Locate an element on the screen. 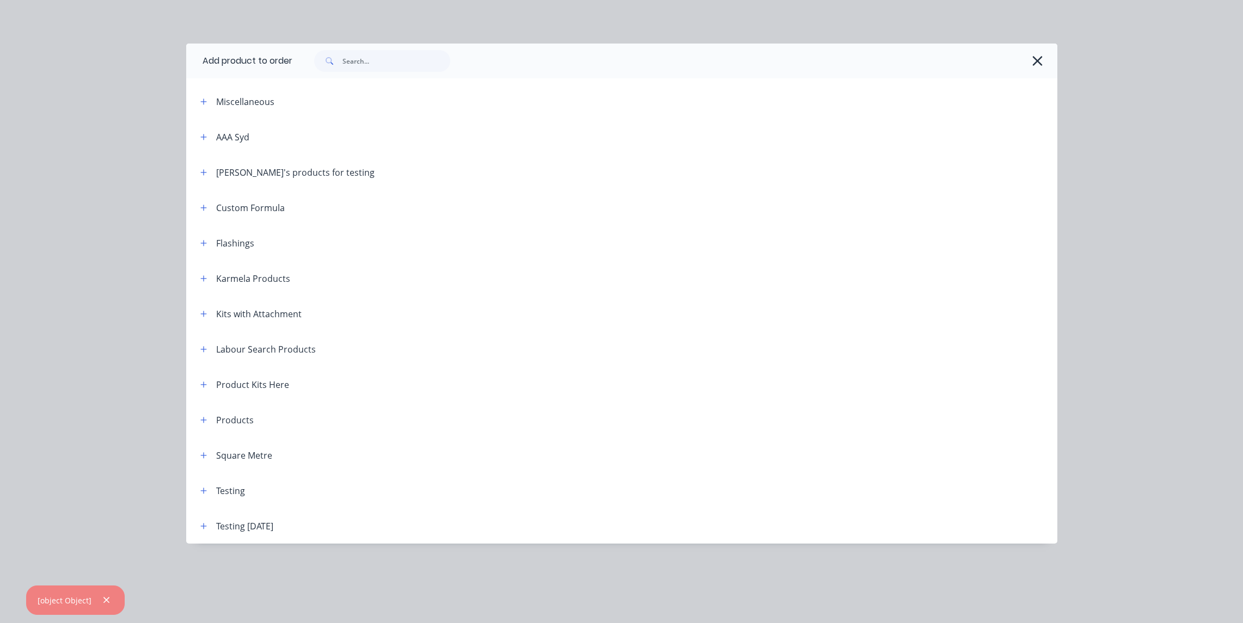  div: Products is located at coordinates (235, 420).